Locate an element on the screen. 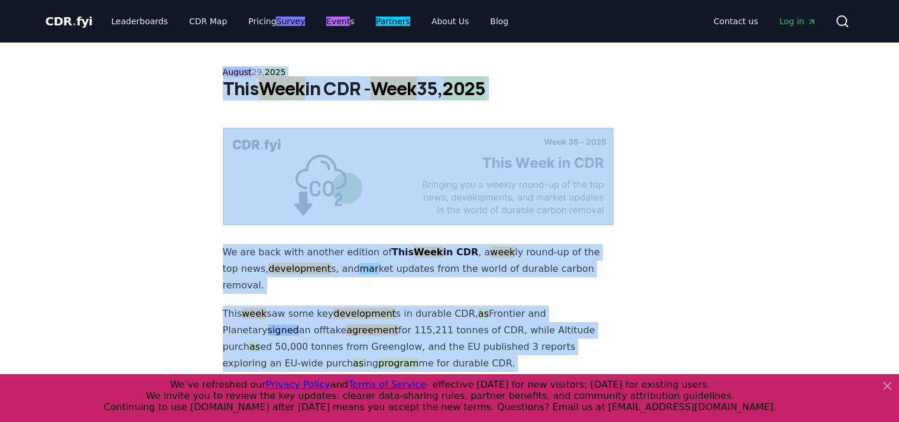  a: About Us is located at coordinates (450, 21).